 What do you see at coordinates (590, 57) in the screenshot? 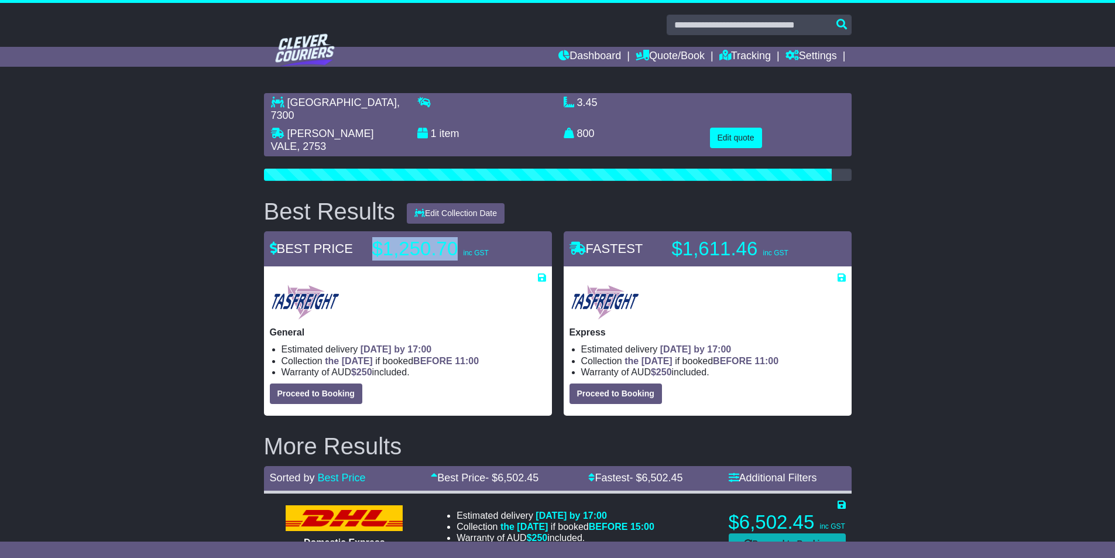
I see `a: Dashboard` at bounding box center [590, 57].